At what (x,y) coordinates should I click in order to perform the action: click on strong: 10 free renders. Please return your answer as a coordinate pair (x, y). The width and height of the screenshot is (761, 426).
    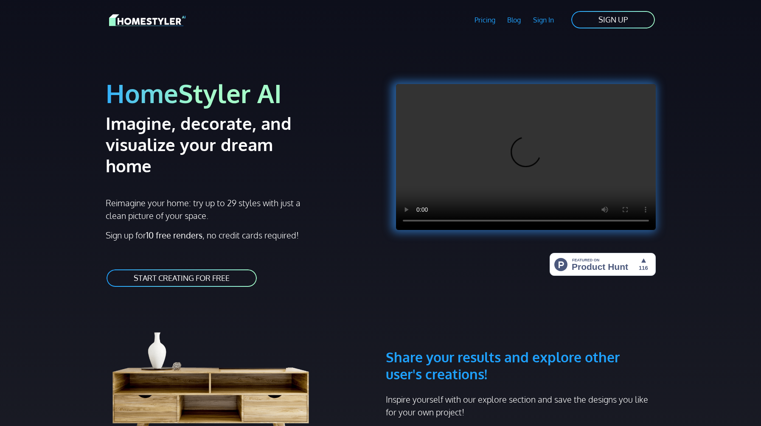
    Looking at the image, I should click on (174, 235).